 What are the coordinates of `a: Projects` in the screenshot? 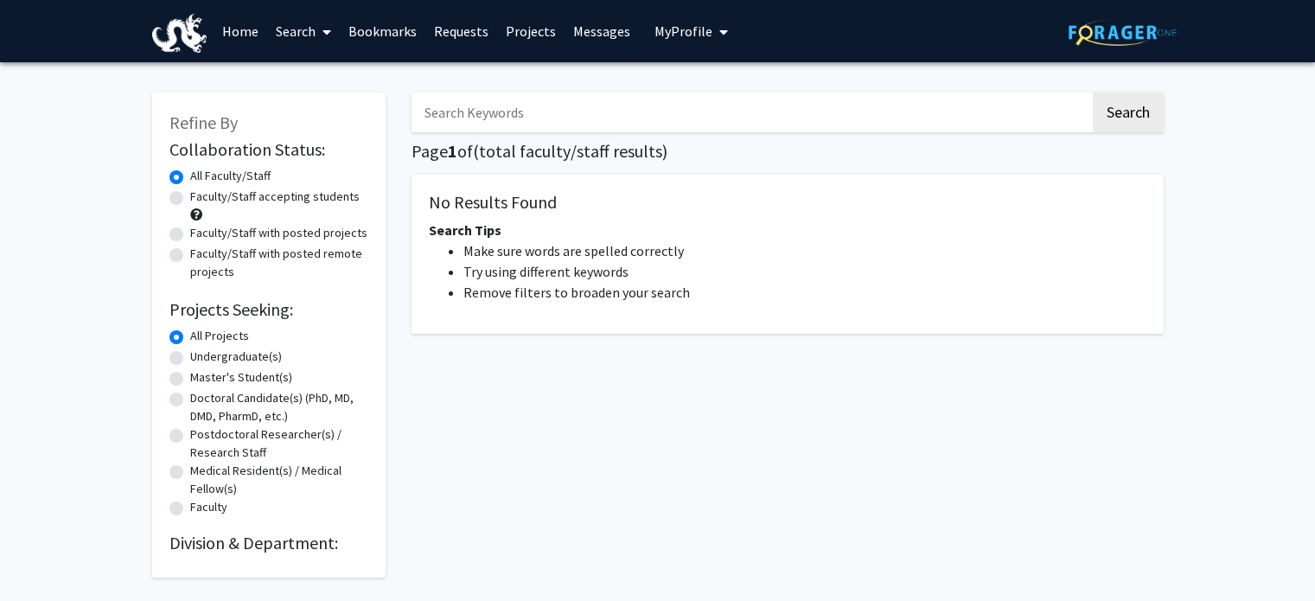 It's located at (531, 31).